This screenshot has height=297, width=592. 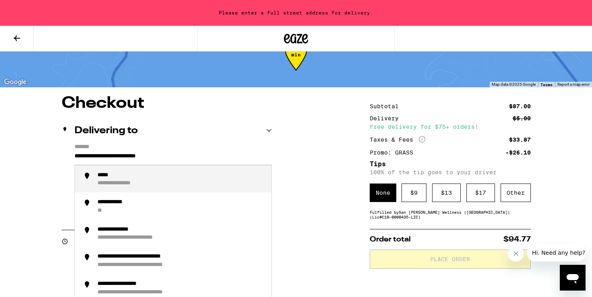 I want to click on div: -$26.10, so click(x=518, y=153).